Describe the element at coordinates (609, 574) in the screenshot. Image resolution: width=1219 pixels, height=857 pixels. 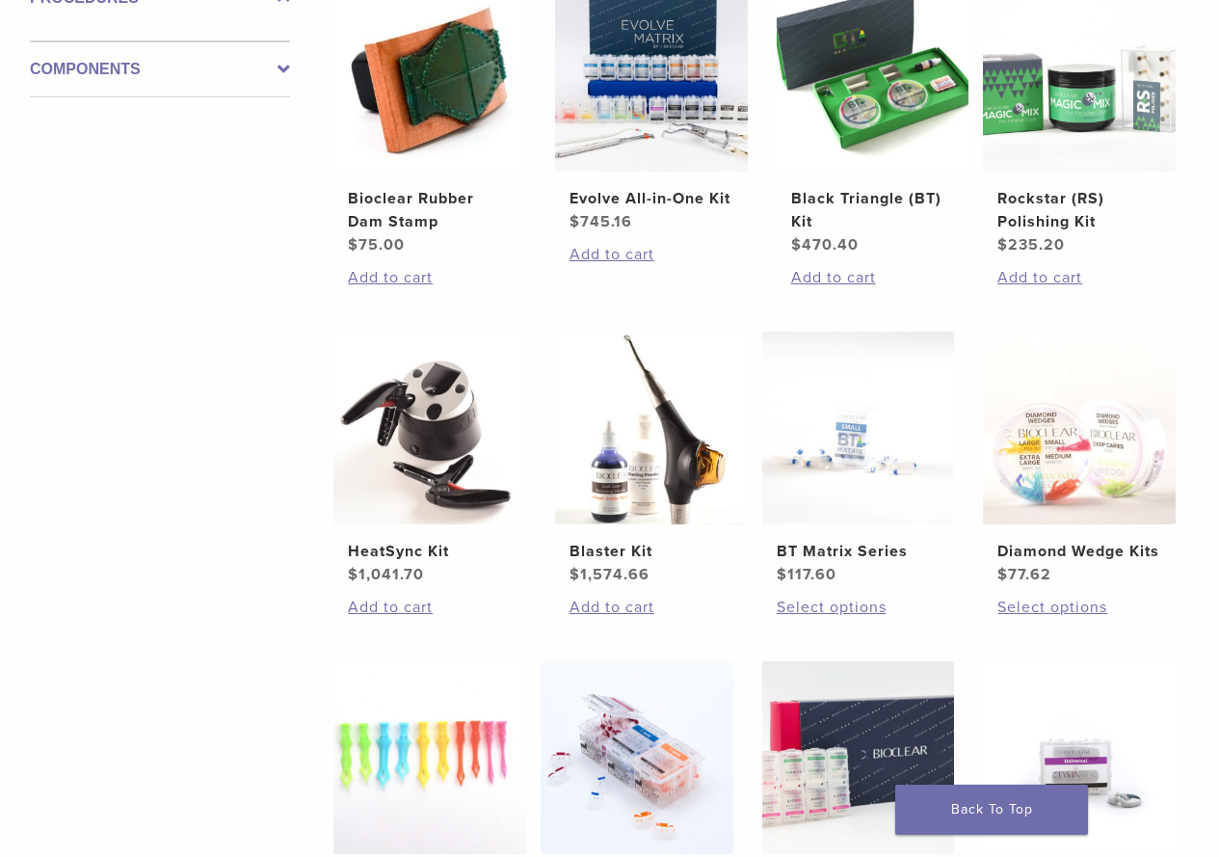
I see `bdi: 1,574.66` at that location.